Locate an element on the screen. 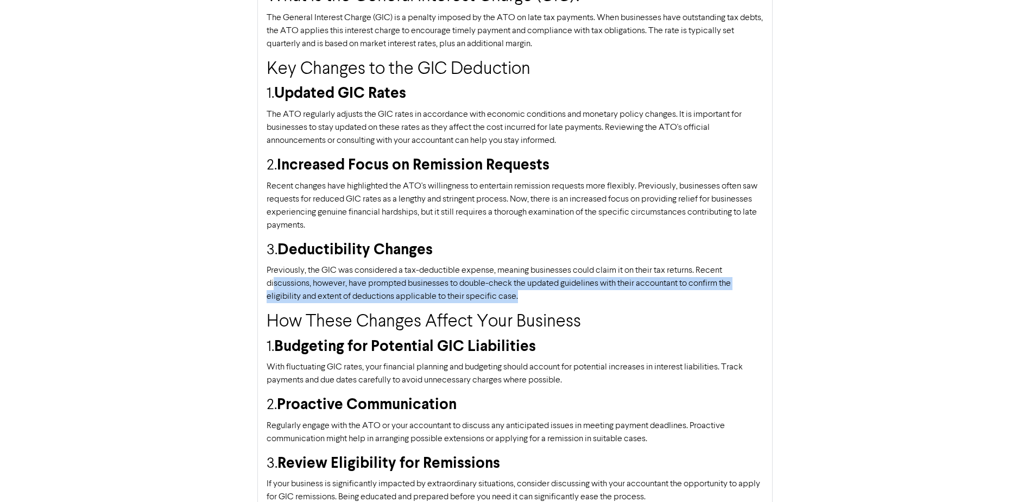 The width and height of the screenshot is (1030, 502). strong: Review Eligibility for Remissions is located at coordinates (389, 462).